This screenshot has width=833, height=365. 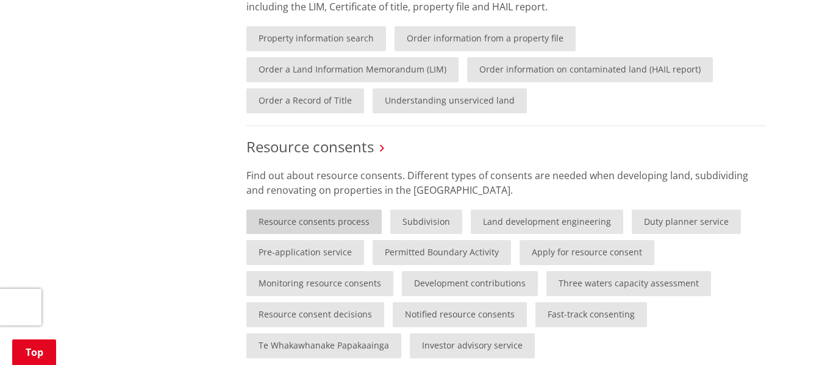 What do you see at coordinates (316, 38) in the screenshot?
I see `a: Property information search` at bounding box center [316, 38].